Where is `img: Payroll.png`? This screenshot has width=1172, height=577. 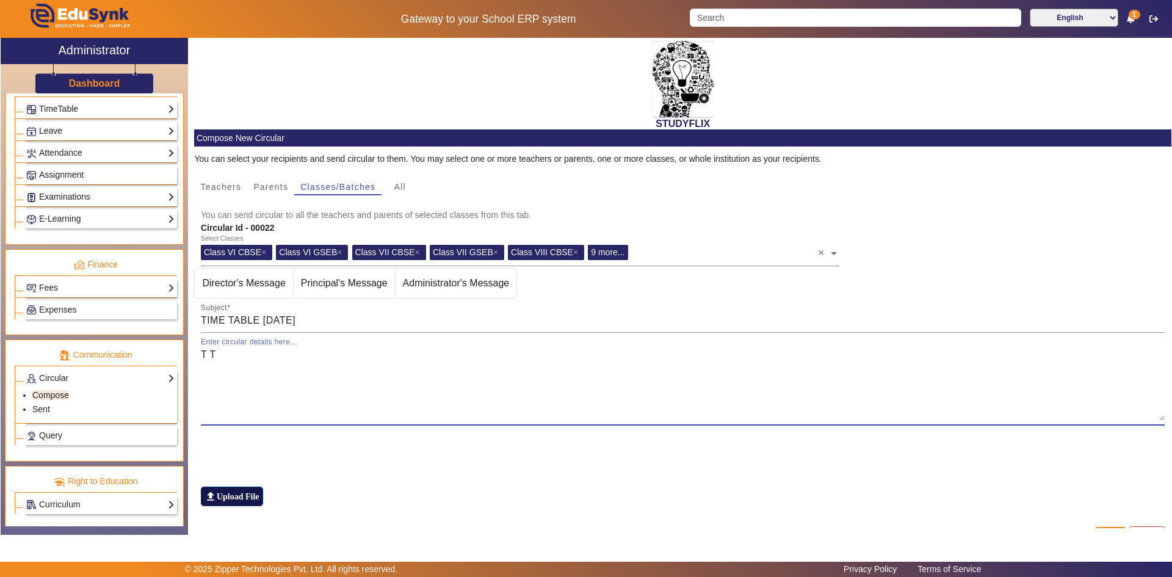 img: Payroll.png is located at coordinates (31, 310).